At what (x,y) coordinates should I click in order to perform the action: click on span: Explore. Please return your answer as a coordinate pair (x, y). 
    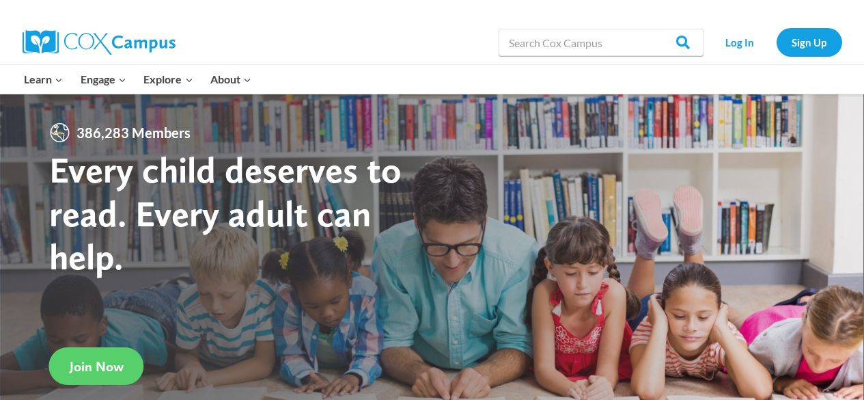
    Looking at the image, I should click on (168, 79).